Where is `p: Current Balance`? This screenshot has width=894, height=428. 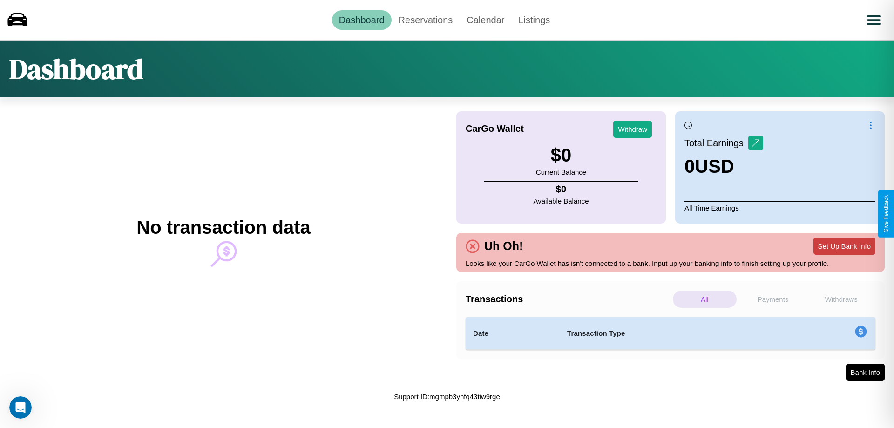 p: Current Balance is located at coordinates (561, 172).